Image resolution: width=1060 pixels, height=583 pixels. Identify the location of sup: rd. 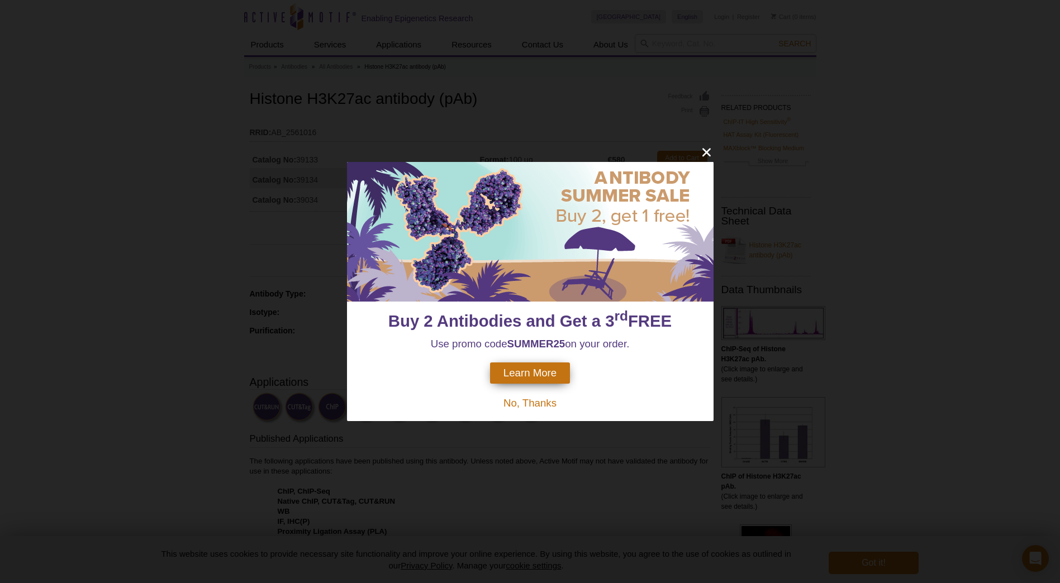
(621, 316).